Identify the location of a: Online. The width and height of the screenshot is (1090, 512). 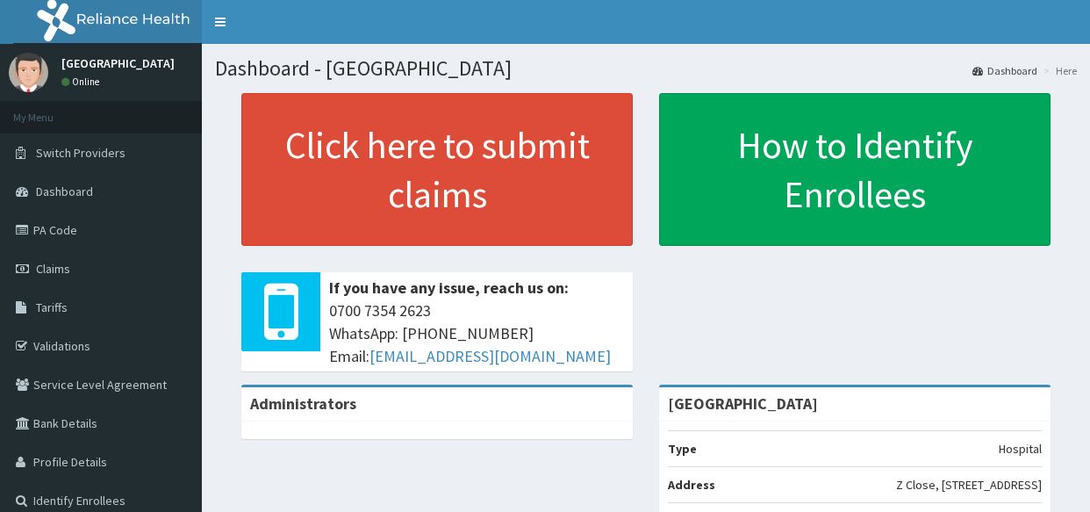
(83, 82).